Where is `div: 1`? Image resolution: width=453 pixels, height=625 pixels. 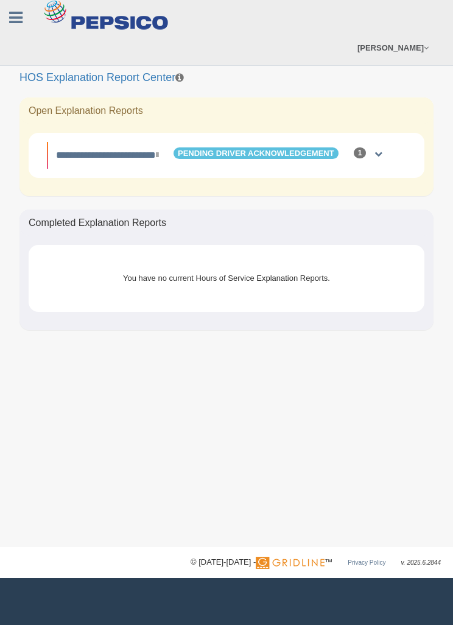
div: 1 is located at coordinates (360, 153).